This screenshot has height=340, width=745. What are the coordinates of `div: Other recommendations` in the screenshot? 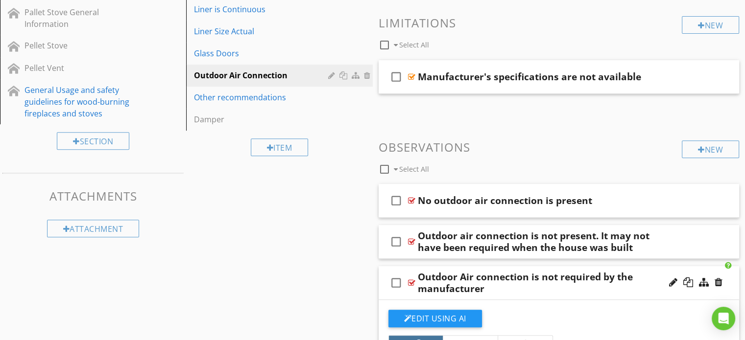 It's located at (262, 97).